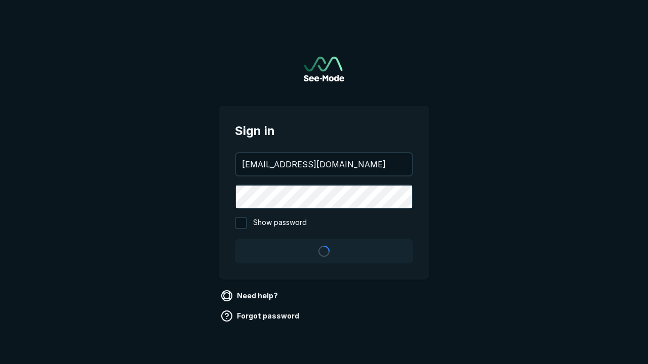  What do you see at coordinates (324, 164) in the screenshot?
I see `input: your@email.com` at bounding box center [324, 164].